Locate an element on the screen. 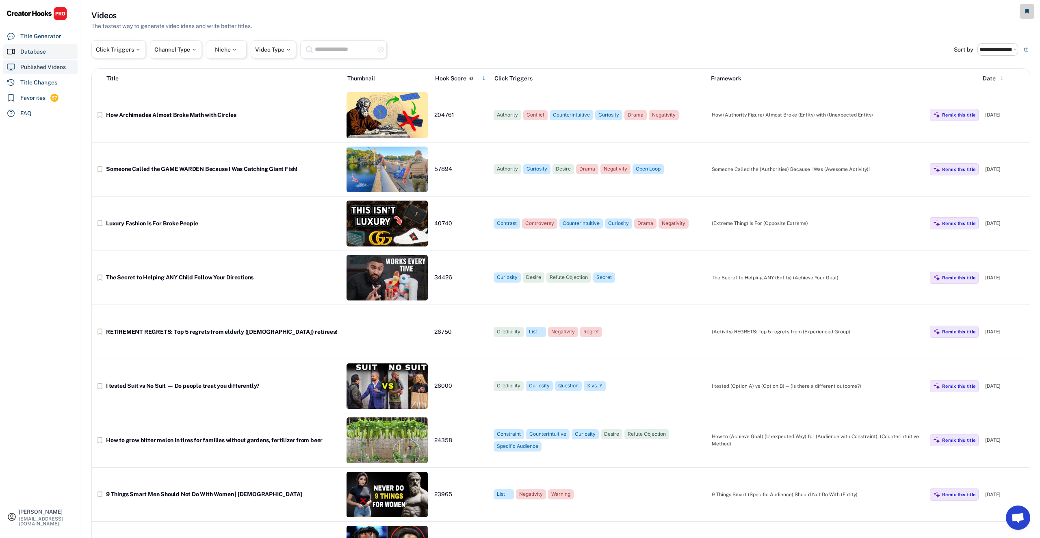  img: FGDB22dpmwk-23d8318d-3ba0-4a59-8e0c-dafd0b92d7b3.jpeg is located at coordinates (387, 223).